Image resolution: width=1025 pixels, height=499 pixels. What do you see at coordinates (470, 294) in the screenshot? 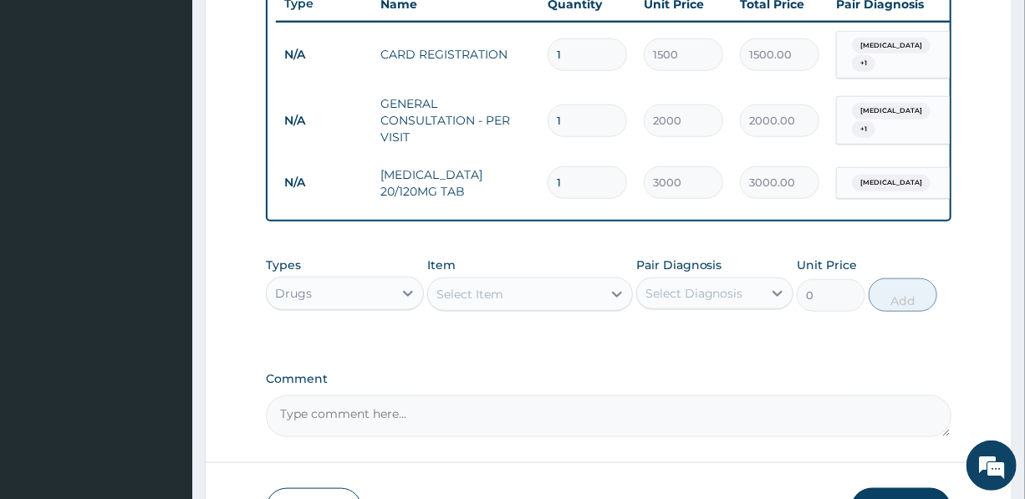
I see `div: Select Item` at bounding box center [470, 294].